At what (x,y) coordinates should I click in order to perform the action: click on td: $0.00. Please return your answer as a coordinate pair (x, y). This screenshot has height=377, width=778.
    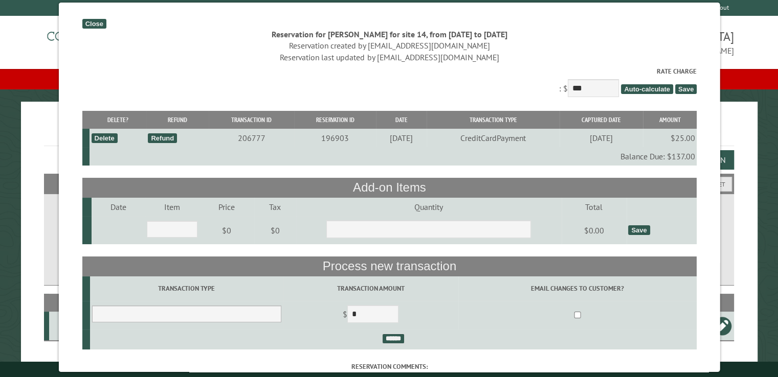
    Looking at the image, I should click on (594, 231).